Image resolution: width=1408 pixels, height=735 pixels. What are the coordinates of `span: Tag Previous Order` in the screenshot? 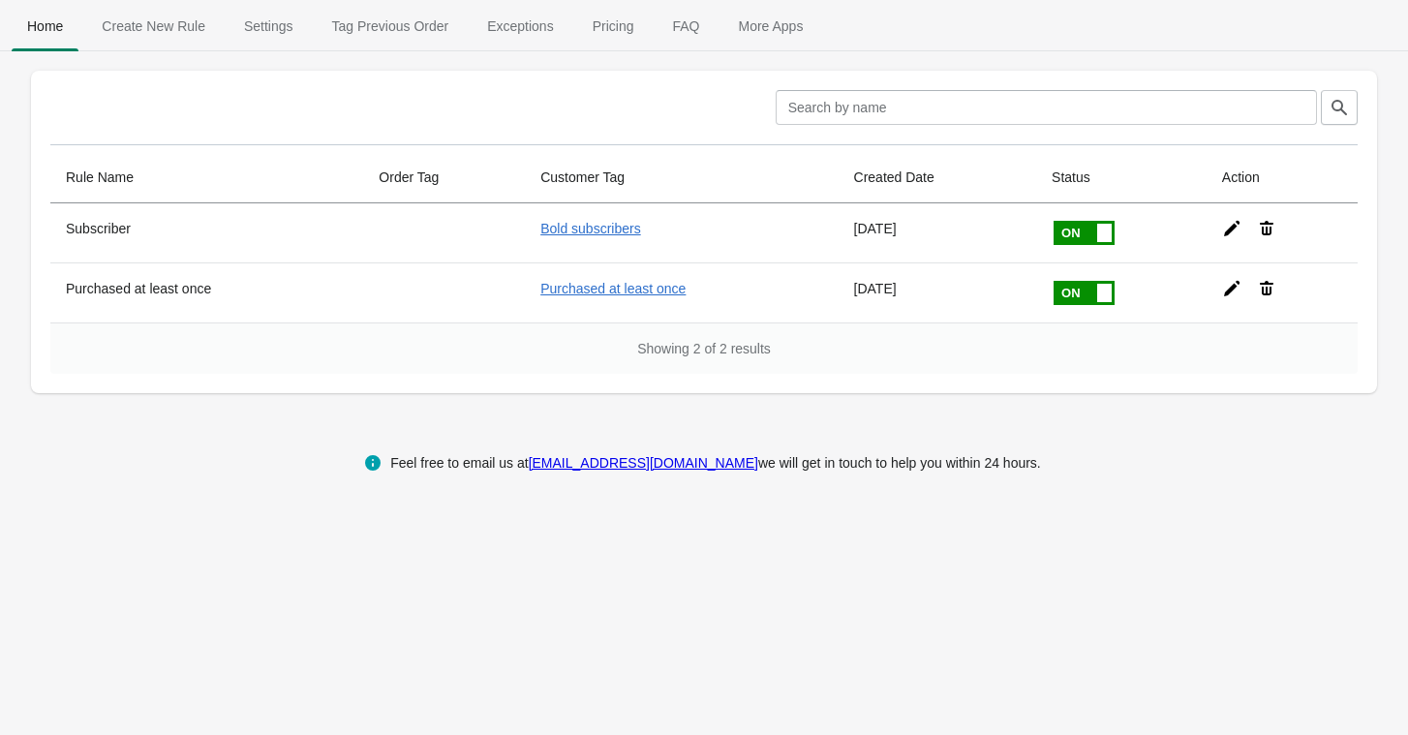 It's located at (390, 26).